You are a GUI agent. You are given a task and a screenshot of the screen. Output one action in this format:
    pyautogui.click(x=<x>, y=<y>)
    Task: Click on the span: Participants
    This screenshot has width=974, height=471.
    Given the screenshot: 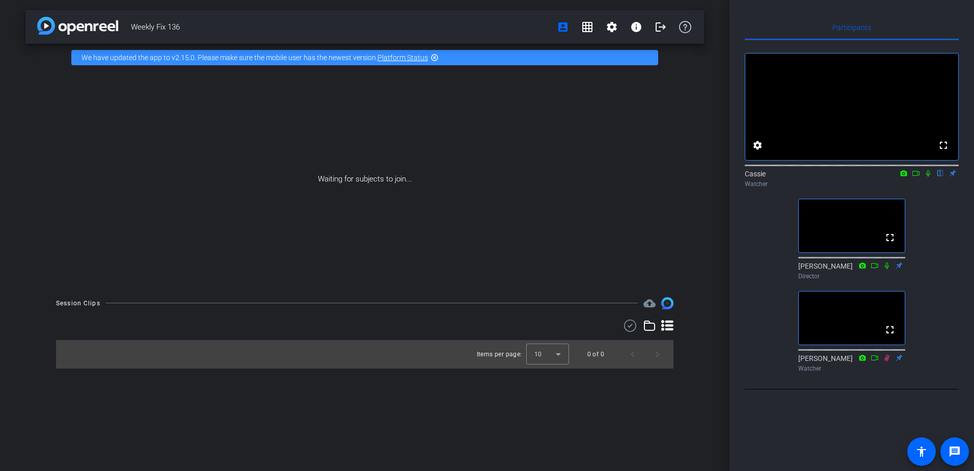 What is the action you would take?
    pyautogui.click(x=852, y=28)
    